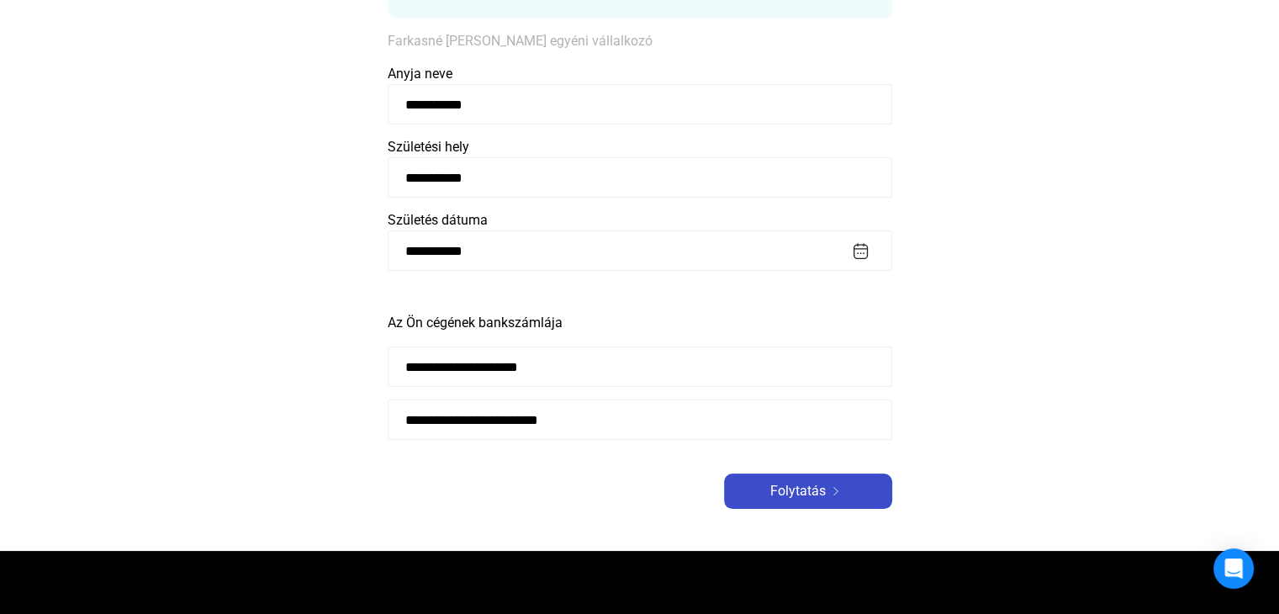 Image resolution: width=1279 pixels, height=614 pixels. I want to click on font: Az Ön cégének bankszámlája, so click(475, 322).